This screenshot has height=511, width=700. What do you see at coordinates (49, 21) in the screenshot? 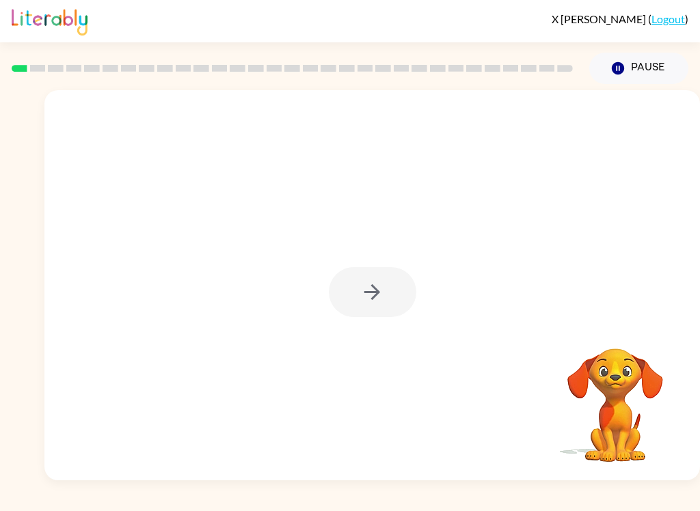
I see `img: Literably` at bounding box center [49, 21].